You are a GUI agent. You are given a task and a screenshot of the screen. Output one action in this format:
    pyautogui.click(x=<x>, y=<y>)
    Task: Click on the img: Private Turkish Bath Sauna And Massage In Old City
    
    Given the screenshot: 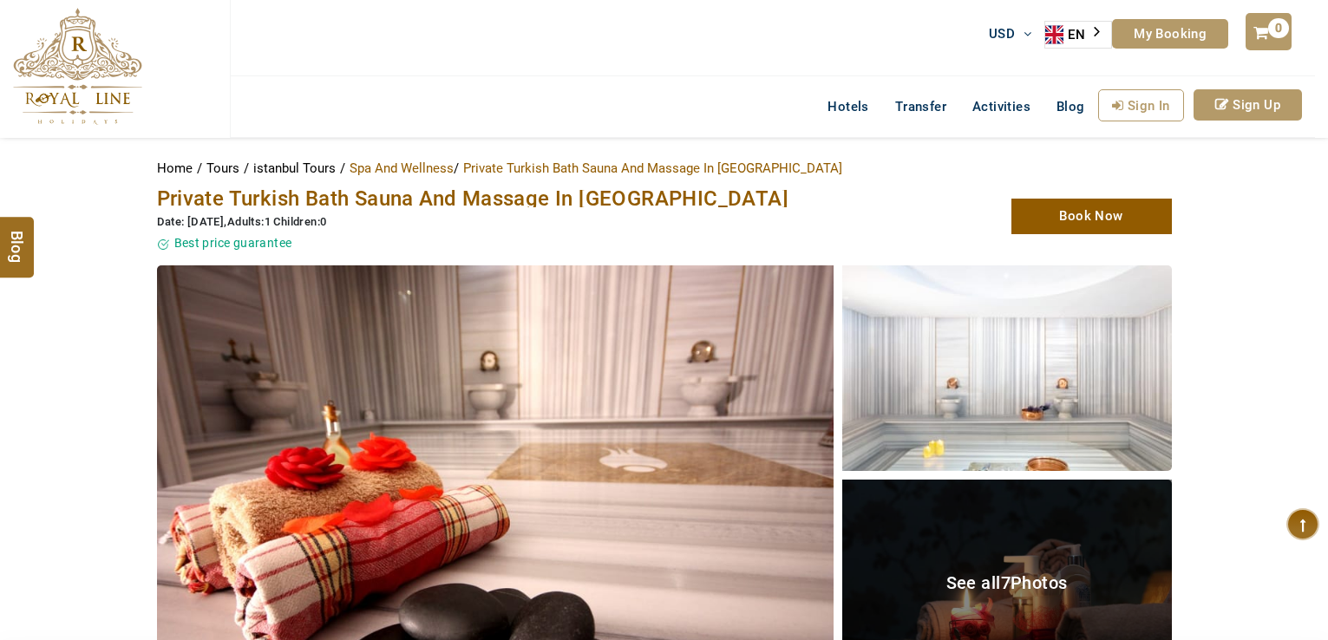 What is the action you would take?
    pyautogui.click(x=1007, y=368)
    